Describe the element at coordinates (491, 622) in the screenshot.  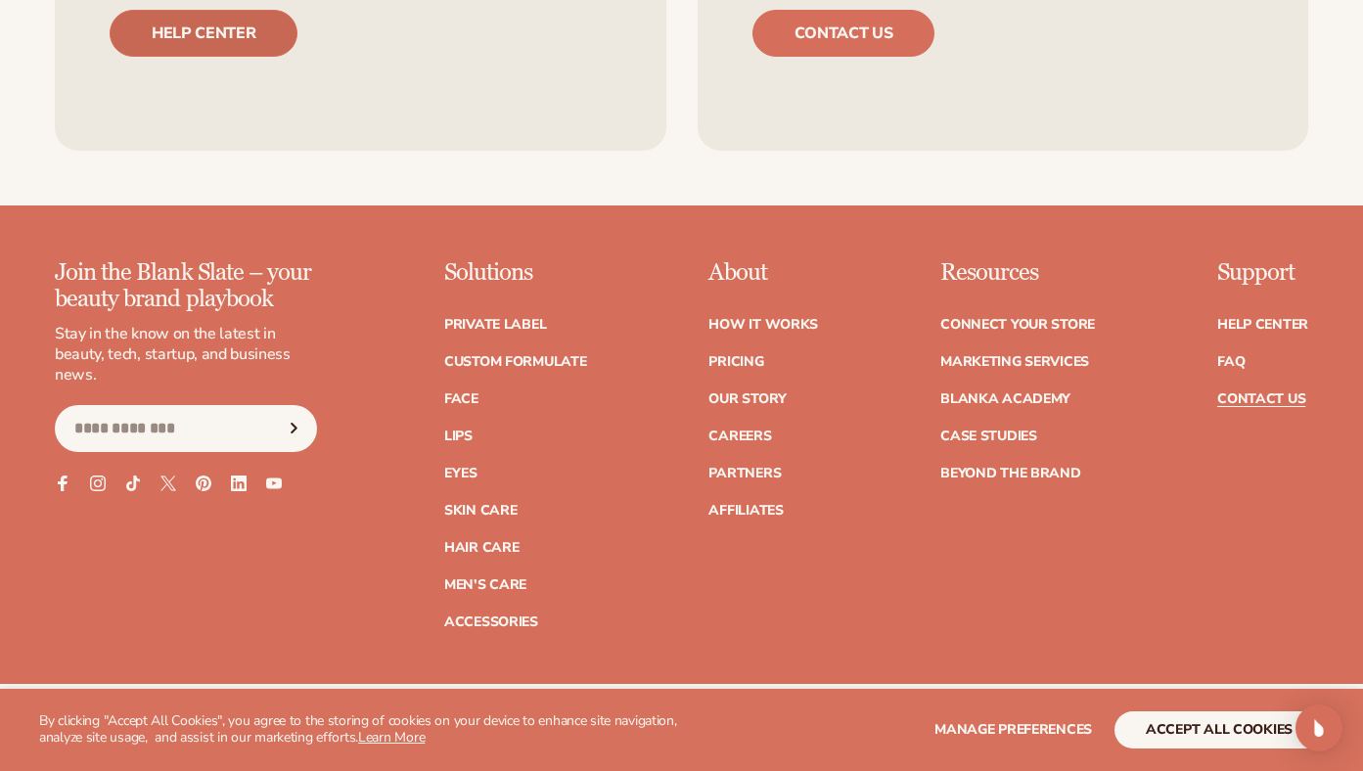
I see `a: Accessories` at that location.